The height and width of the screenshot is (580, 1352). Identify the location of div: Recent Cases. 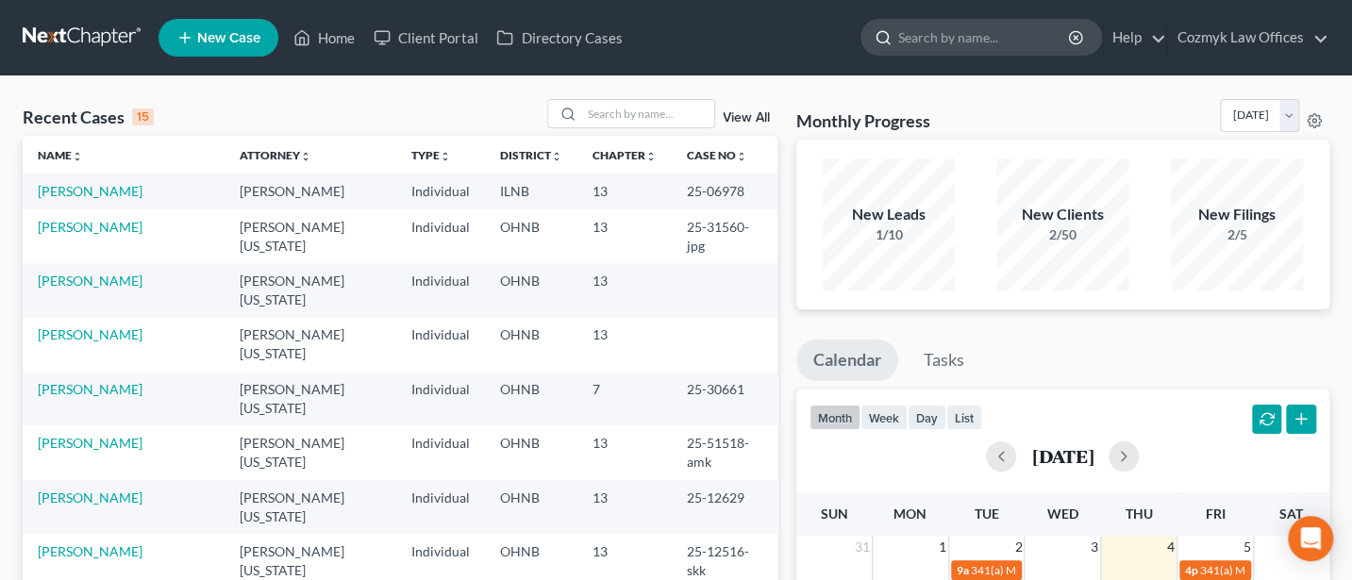
(88, 117).